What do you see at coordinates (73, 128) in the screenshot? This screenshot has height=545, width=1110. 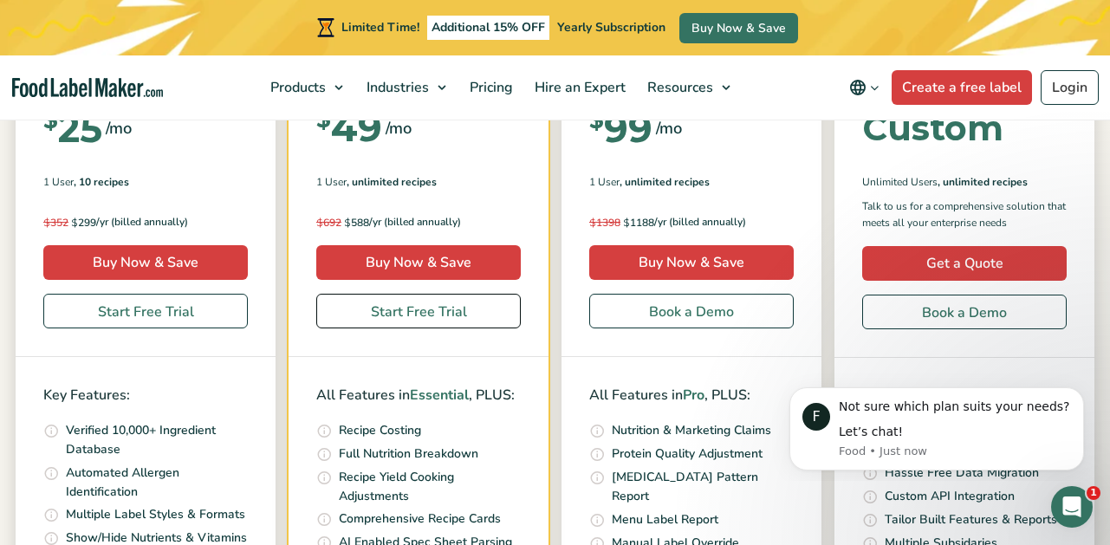 I see `div: 25` at bounding box center [73, 128].